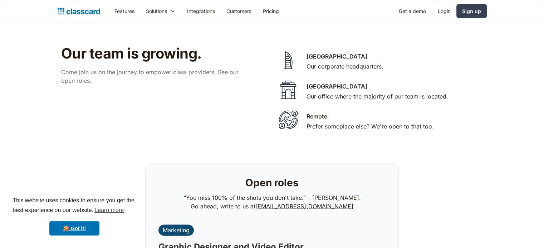 Image resolution: width=544 pixels, height=248 pixels. What do you see at coordinates (201, 11) in the screenshot?
I see `a: Integrations` at bounding box center [201, 11].